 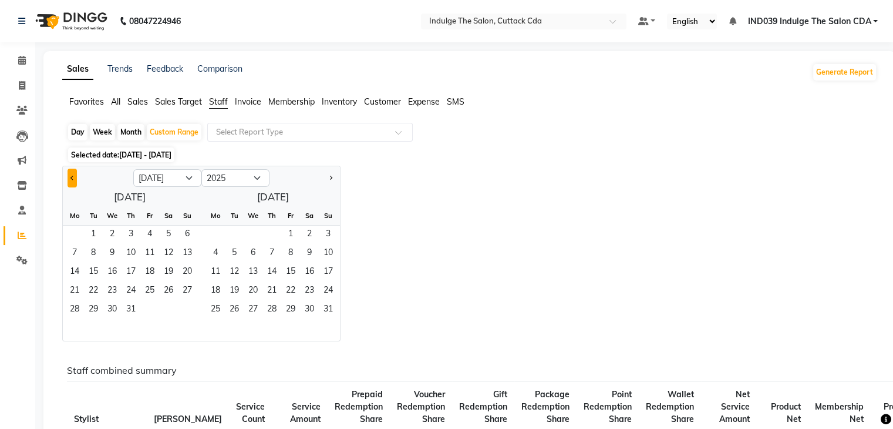 I want to click on span: Selected date:, so click(x=121, y=154).